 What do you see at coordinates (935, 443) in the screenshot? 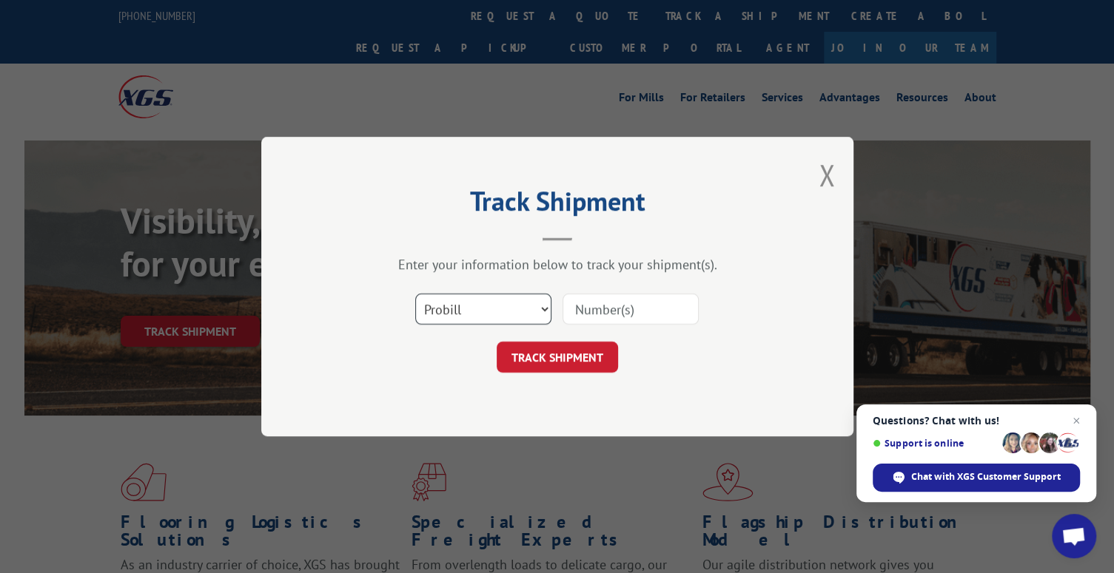
I see `span: Support is online` at bounding box center [935, 443].